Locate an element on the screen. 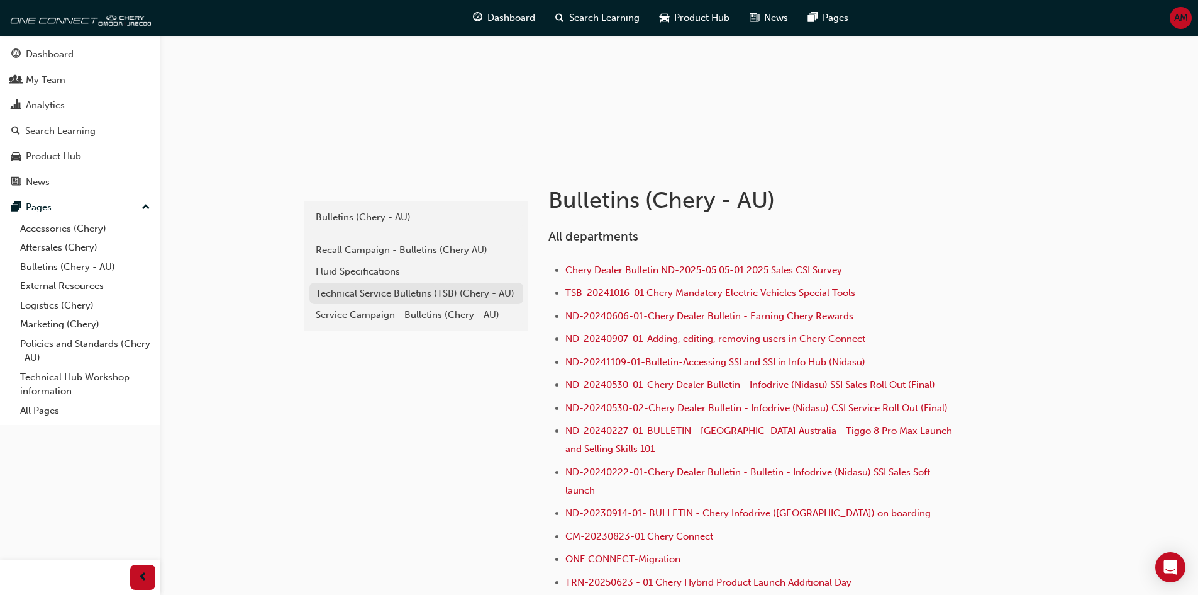 The width and height of the screenshot is (1198, 595). span: CM-20230823-01 Chery Connect is located at coordinates (639, 536).